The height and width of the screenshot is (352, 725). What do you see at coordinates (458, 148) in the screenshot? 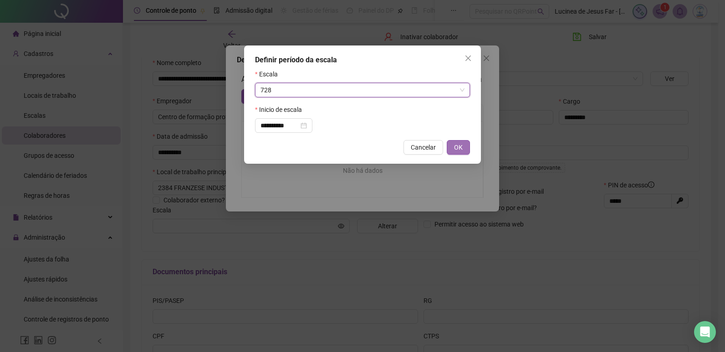
I see `button: OK` at bounding box center [458, 148].